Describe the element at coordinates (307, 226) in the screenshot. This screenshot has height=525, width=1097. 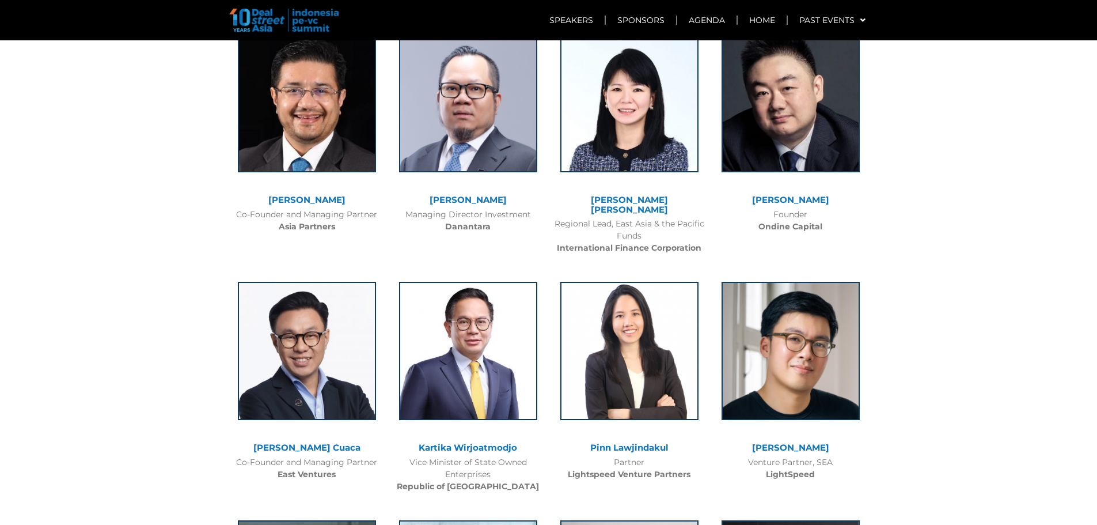
I see `b: Asia Partners` at that location.